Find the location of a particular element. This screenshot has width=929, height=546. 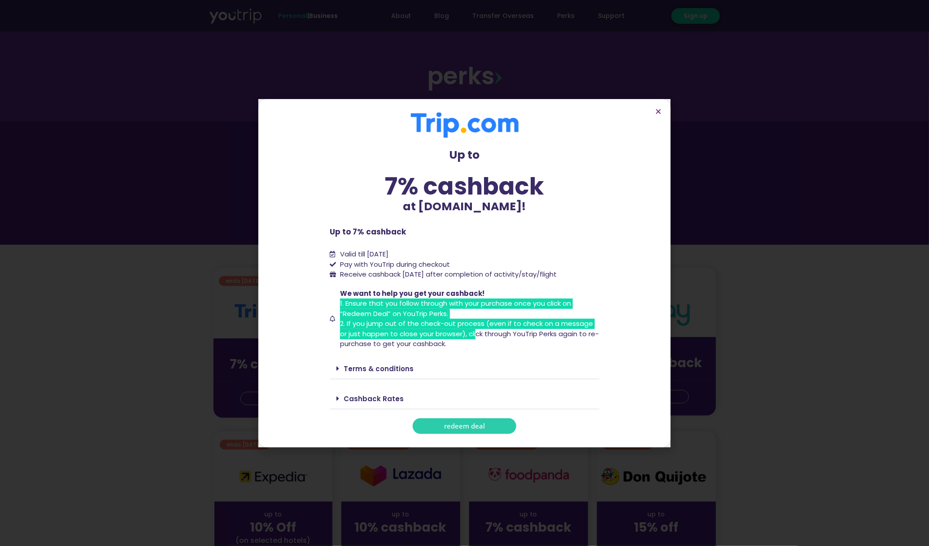

span: 1. Ensure that you follow through with your purchase once you click on “Redeem Deal” on YouTrip P... is located at coordinates (455, 309).